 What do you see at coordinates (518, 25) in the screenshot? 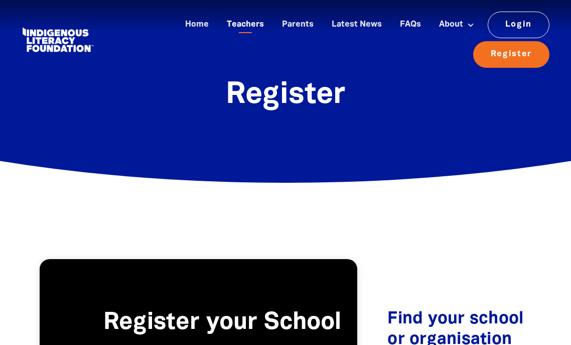
I see `a: Login` at bounding box center [518, 25].